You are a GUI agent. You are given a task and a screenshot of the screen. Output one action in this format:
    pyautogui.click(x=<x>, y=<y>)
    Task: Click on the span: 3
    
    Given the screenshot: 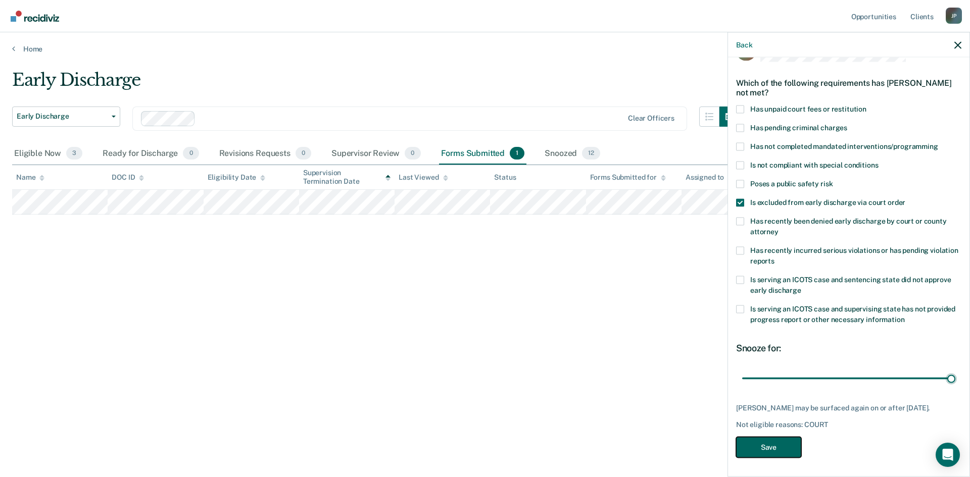 What is the action you would take?
    pyautogui.click(x=74, y=154)
    